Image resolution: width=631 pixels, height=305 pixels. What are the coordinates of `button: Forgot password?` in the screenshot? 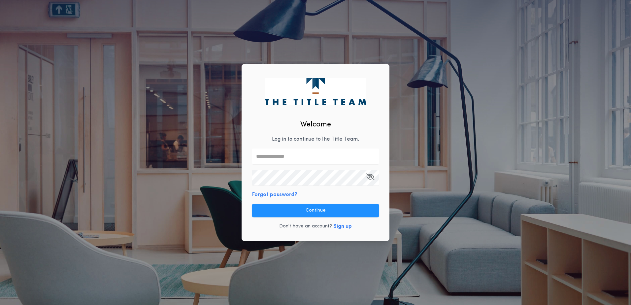 It's located at (275, 195).